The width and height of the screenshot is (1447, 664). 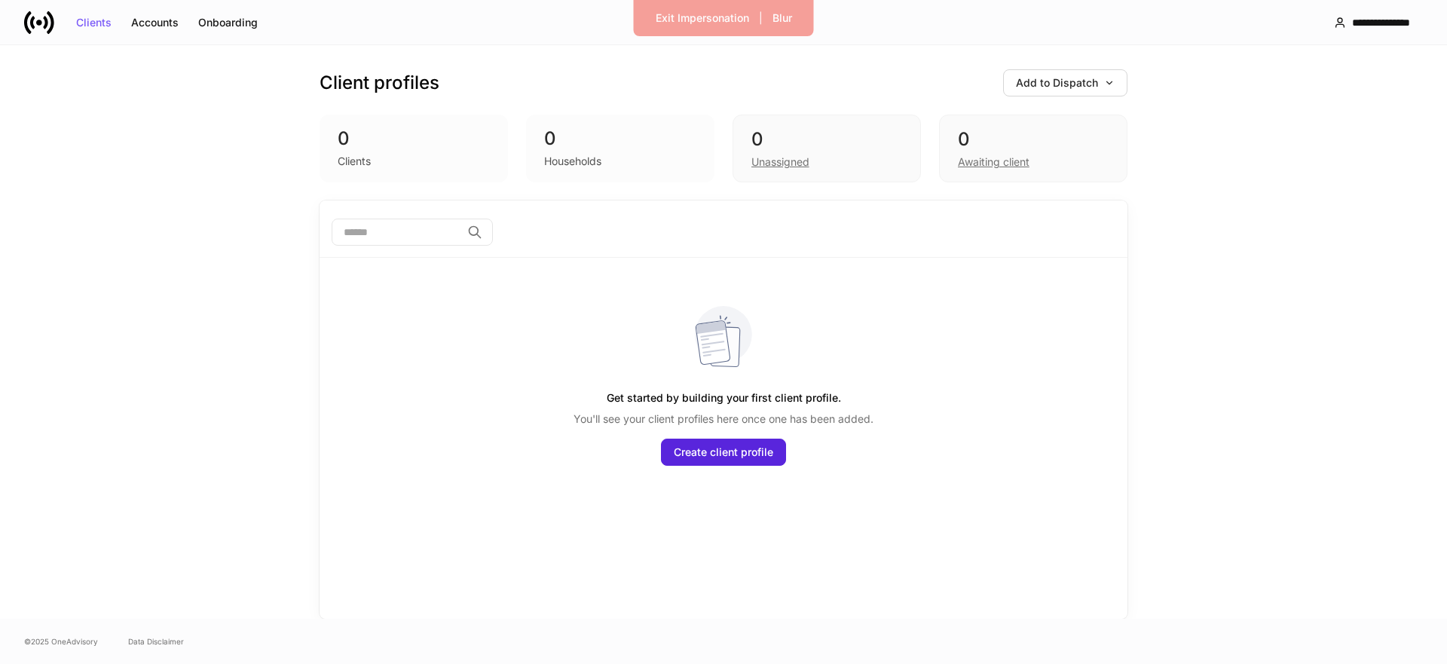 What do you see at coordinates (228, 23) in the screenshot?
I see `div: Onboarding` at bounding box center [228, 23].